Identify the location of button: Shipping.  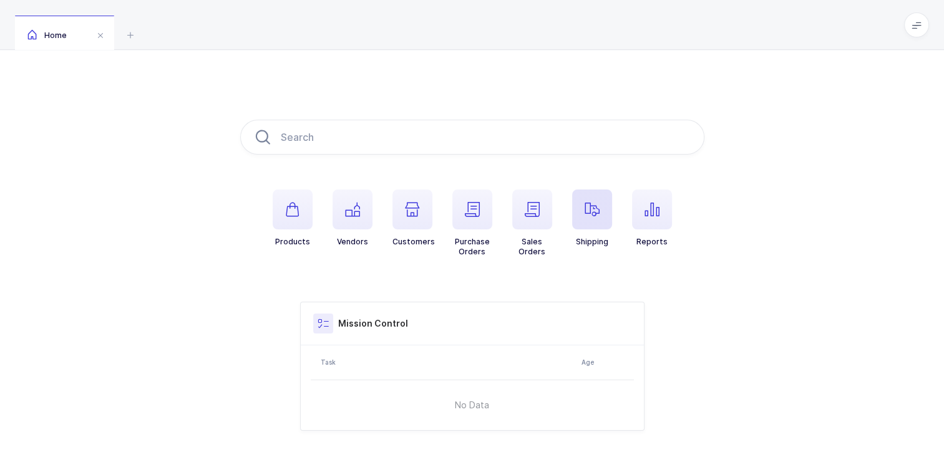
(592, 218).